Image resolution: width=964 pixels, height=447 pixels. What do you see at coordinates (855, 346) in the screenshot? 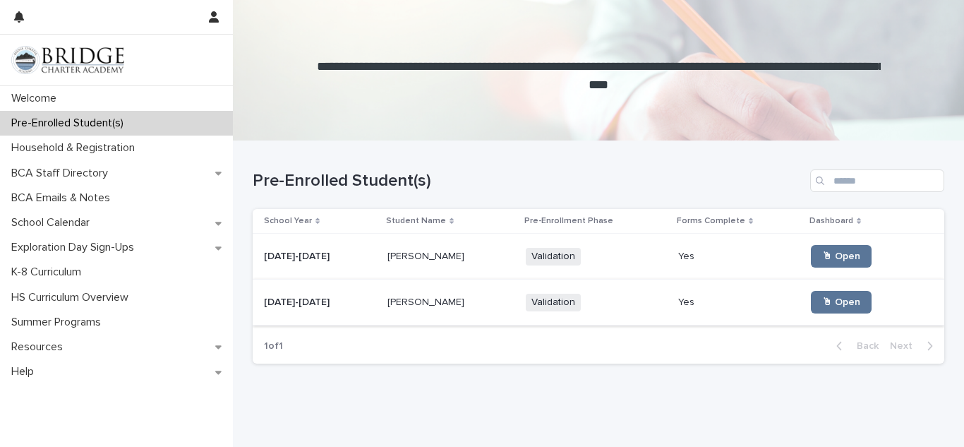
I see `button: Back` at bounding box center [855, 346].